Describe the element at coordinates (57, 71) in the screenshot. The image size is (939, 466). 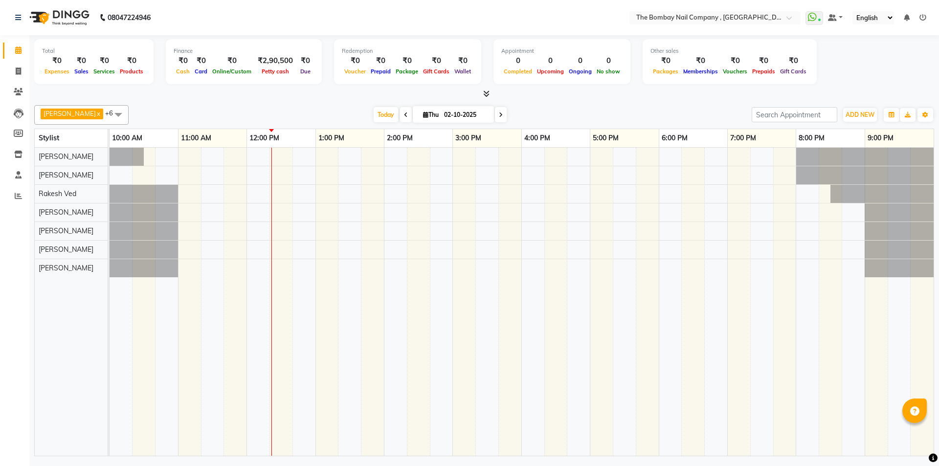
I see `span: Expenses` at that location.